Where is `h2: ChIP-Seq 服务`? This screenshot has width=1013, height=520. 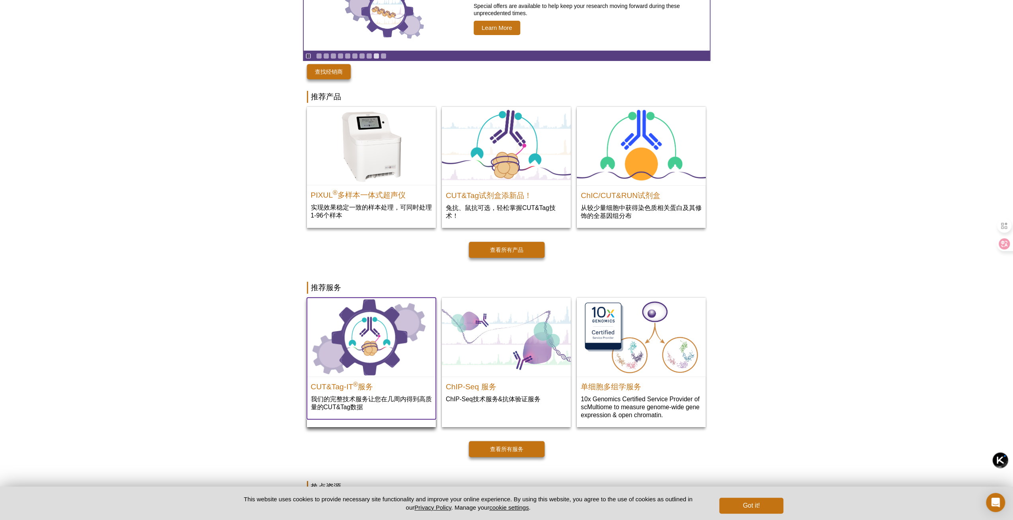 h2: ChIP-Seq 服务 is located at coordinates (506, 385).